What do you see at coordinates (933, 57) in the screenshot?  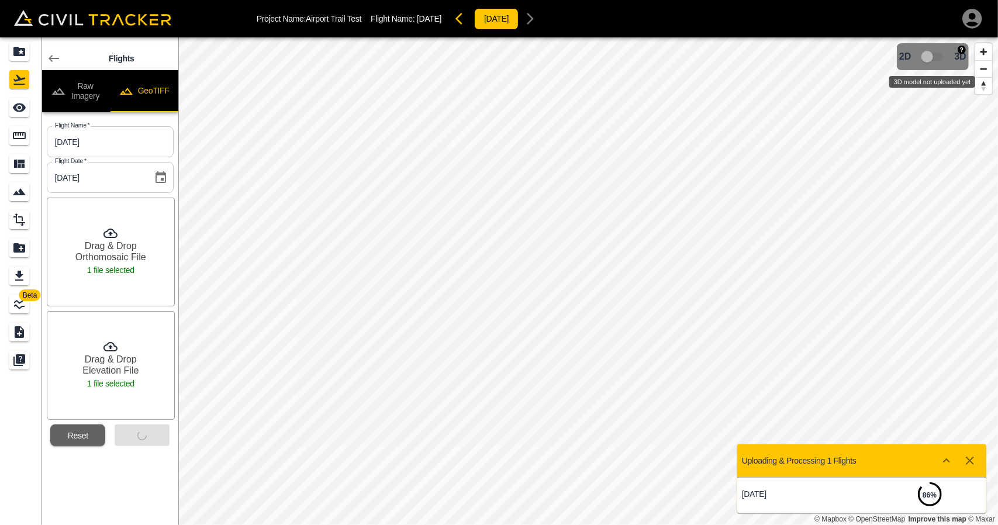 I see `span: 3D model not uploaded yet` at bounding box center [933, 57].